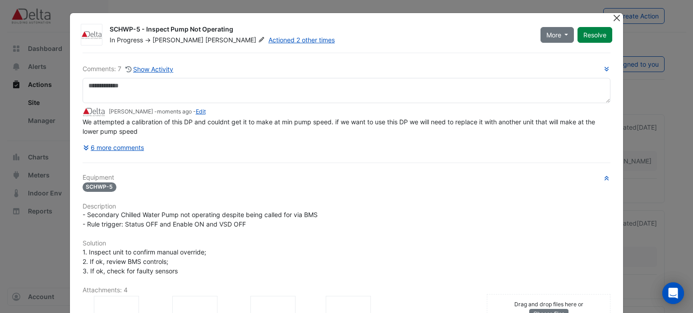 The width and height of the screenshot is (693, 313). Describe the element at coordinates (301, 40) in the screenshot. I see `a: Actioned 2 other times` at that location.